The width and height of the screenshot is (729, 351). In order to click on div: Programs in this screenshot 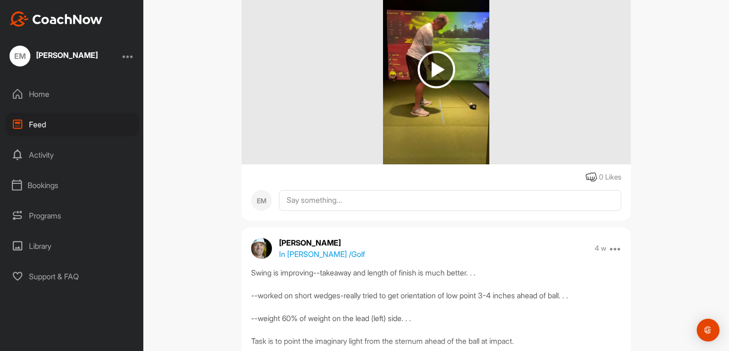, I will do `click(72, 216)`.